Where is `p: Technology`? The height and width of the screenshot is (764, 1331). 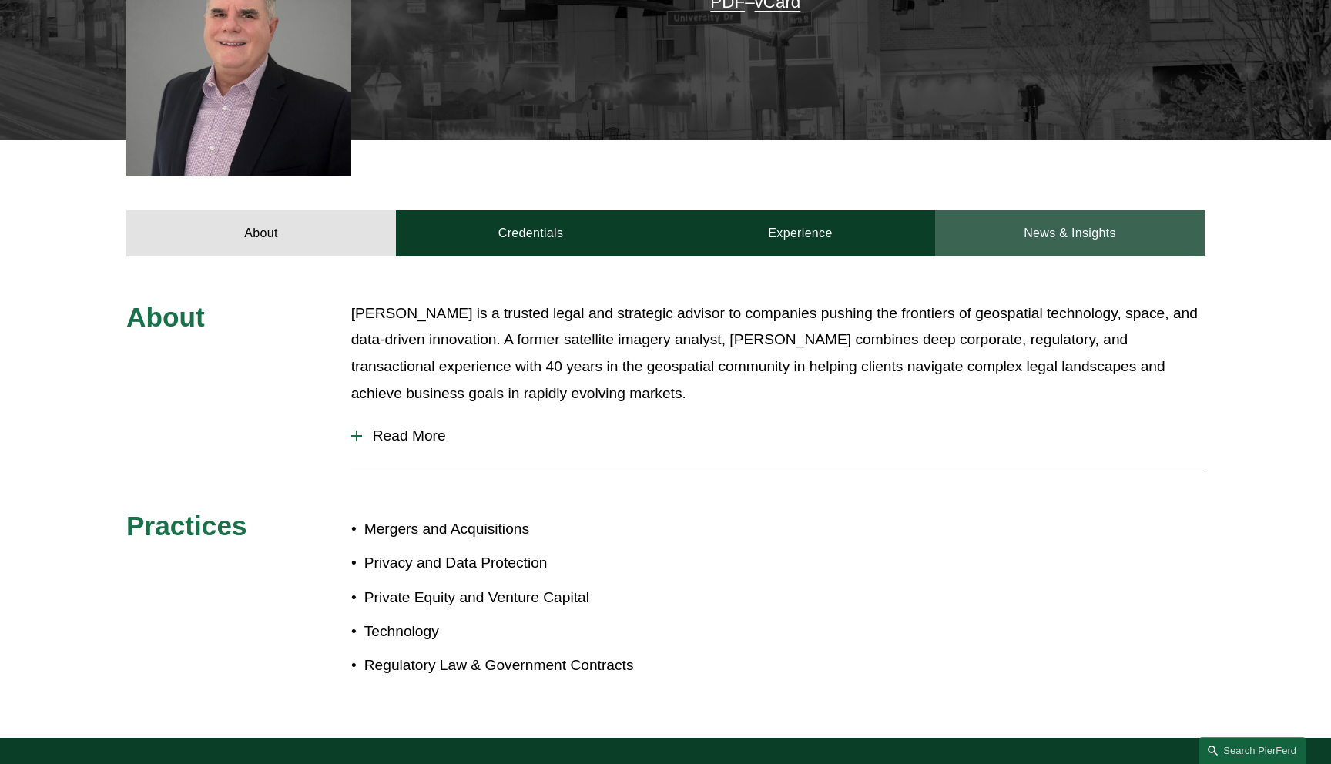 p: Technology is located at coordinates (514, 631).